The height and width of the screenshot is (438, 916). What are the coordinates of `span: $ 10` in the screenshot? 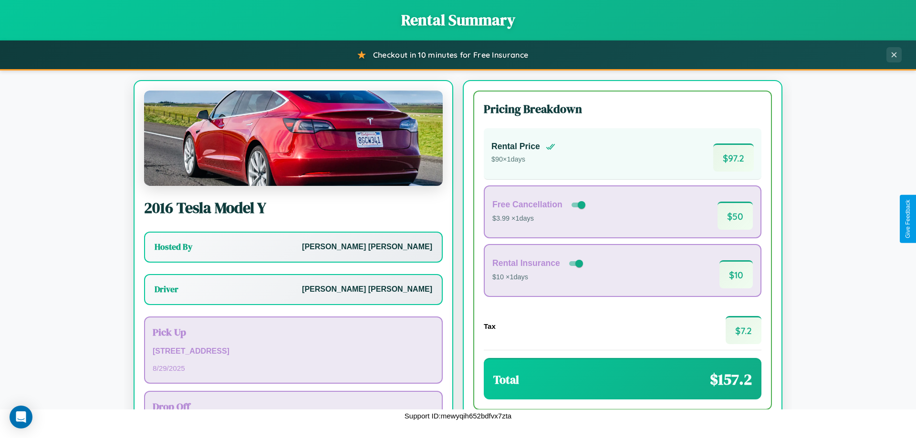 It's located at (736, 274).